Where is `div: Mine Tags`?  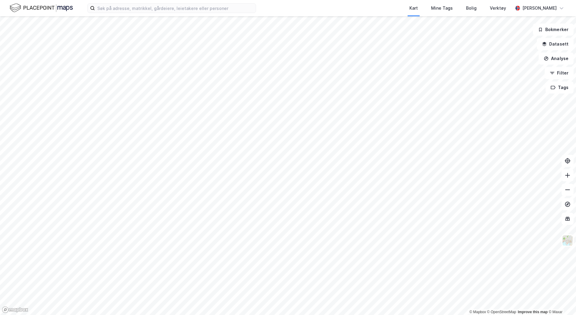 div: Mine Tags is located at coordinates (442, 8).